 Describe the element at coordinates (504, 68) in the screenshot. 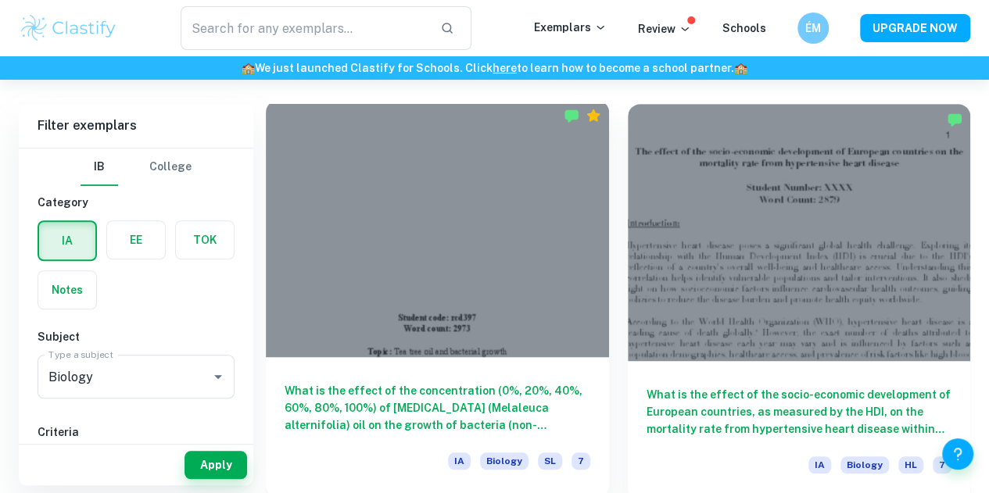

I see `a: here` at that location.